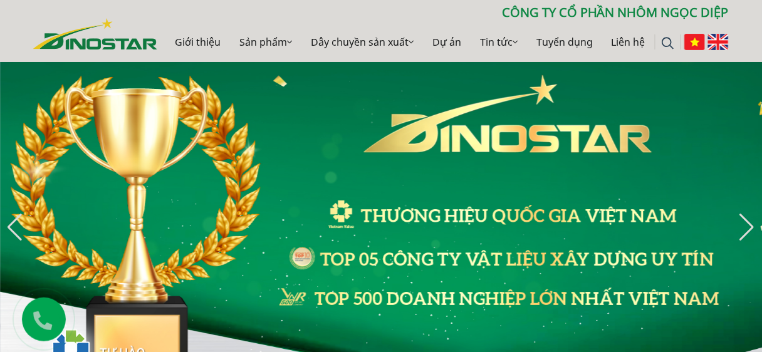 The image size is (762, 352). I want to click on a: Dự án, so click(447, 42).